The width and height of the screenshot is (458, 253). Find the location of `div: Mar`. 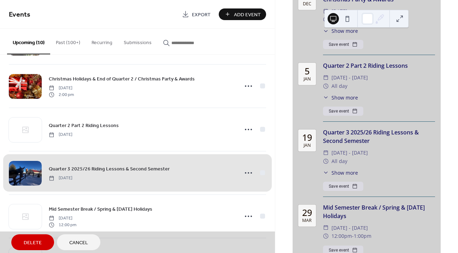

div: Mar is located at coordinates (306, 221).